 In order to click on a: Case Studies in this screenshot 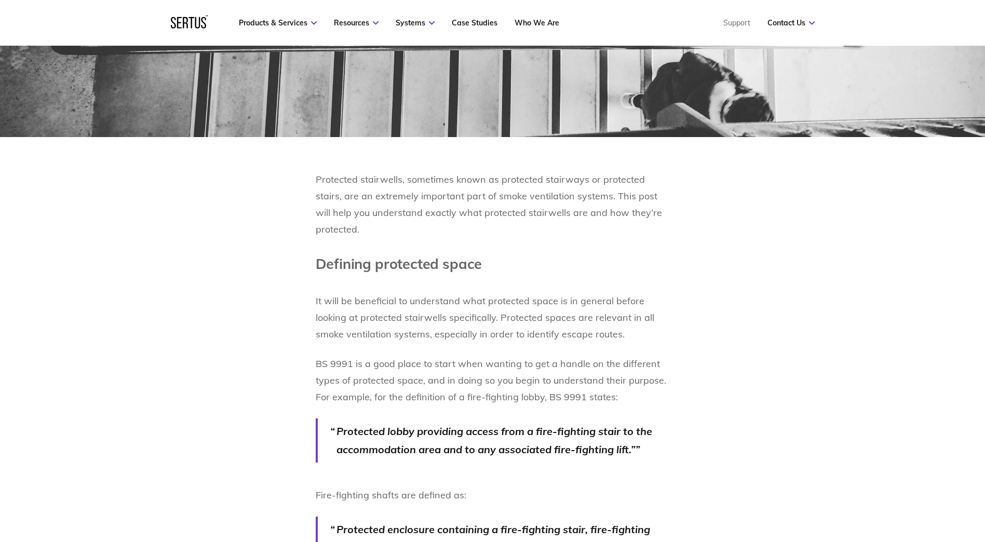, I will do `click(475, 23)`.